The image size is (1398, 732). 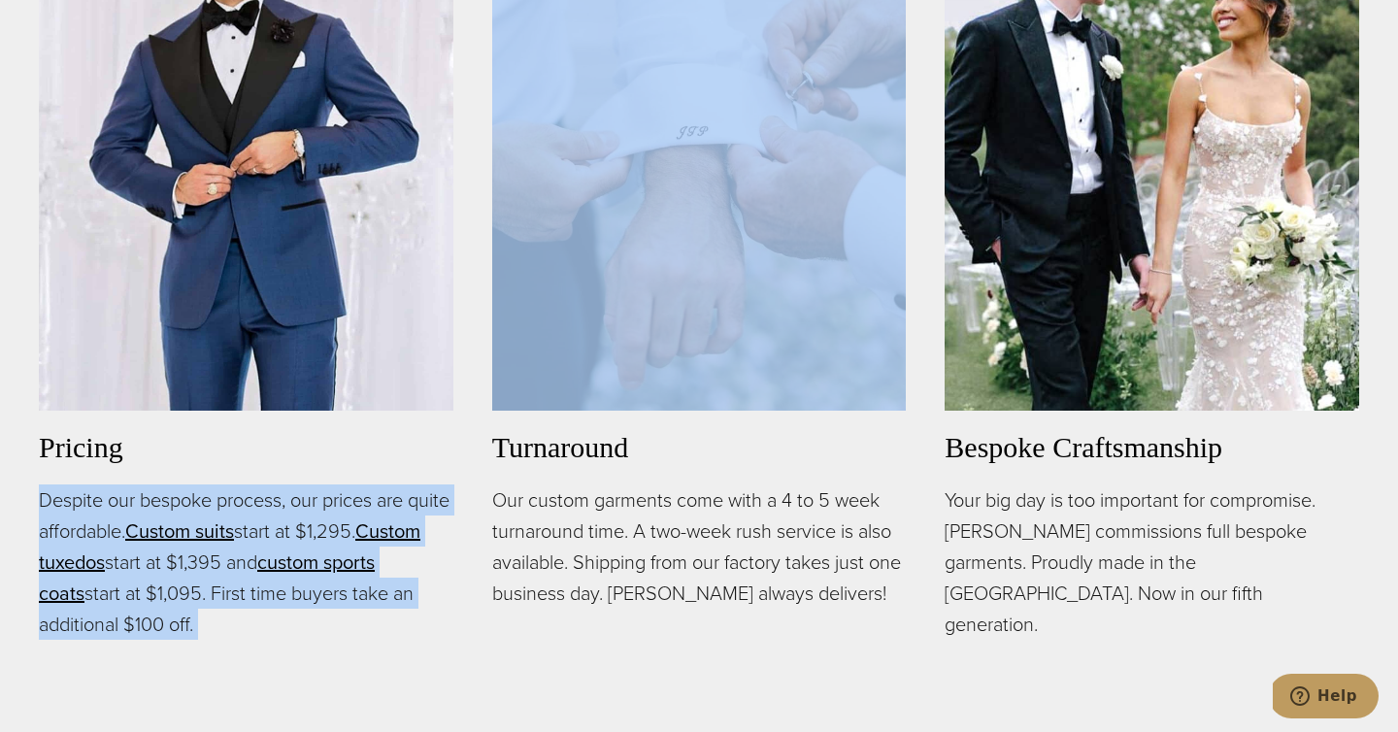 I want to click on a: custom sports coats, so click(x=207, y=578).